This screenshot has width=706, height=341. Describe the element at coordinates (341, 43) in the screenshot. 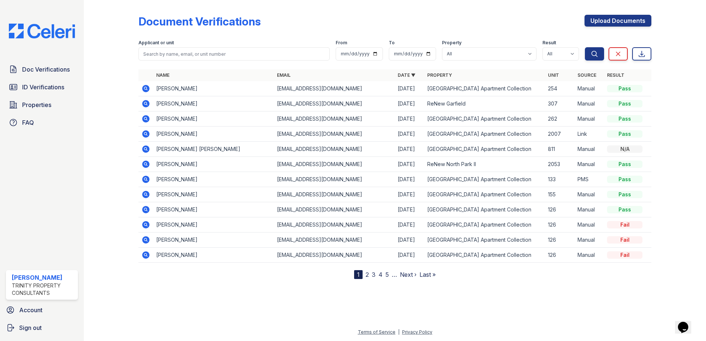

I see `label: From` at that location.